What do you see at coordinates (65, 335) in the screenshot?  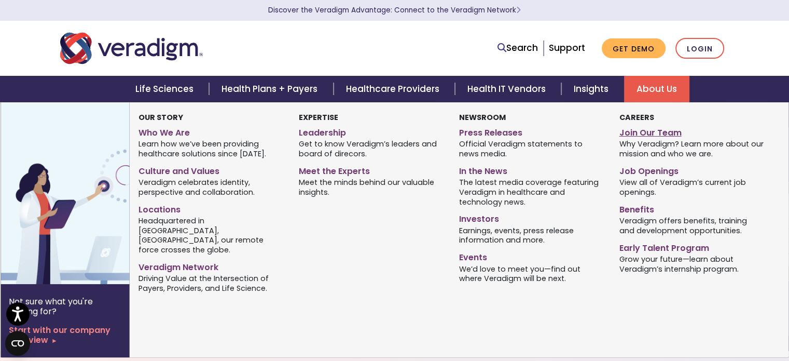 I see `a: Start with our company overview` at bounding box center [65, 335].